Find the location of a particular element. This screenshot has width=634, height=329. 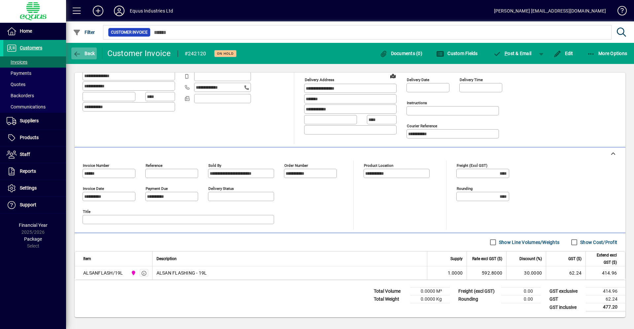

span: Home is located at coordinates (26, 31).